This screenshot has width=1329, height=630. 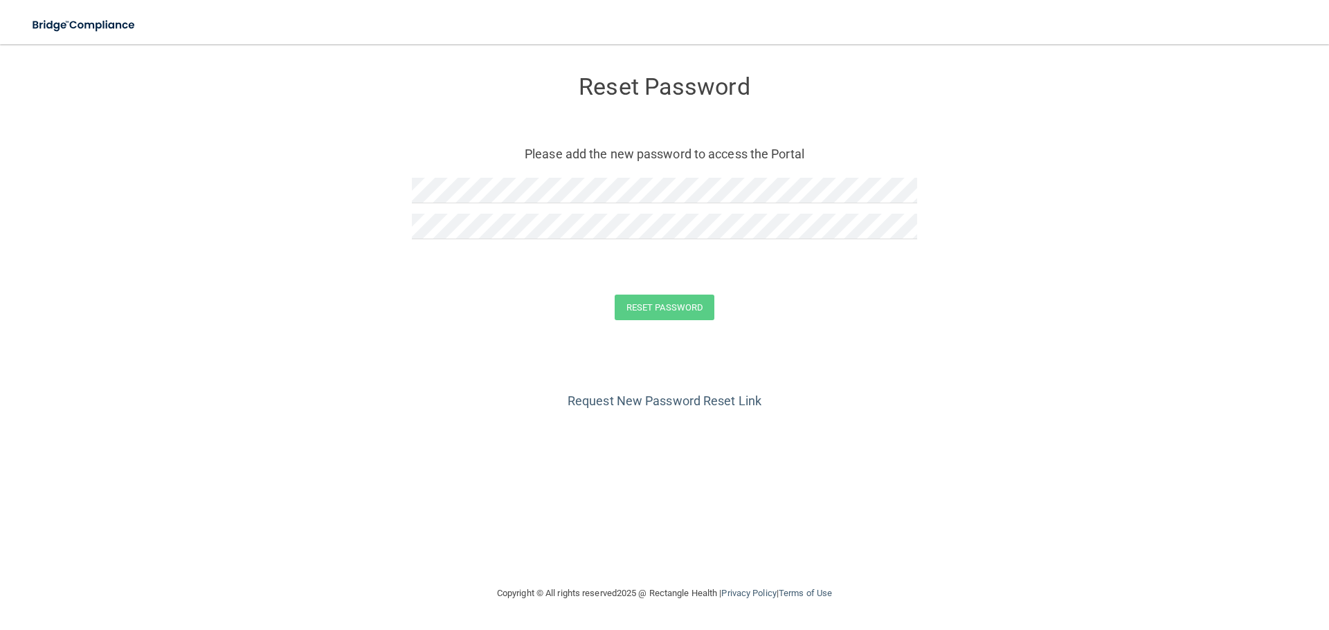 I want to click on a: Privacy Policy, so click(x=748, y=593).